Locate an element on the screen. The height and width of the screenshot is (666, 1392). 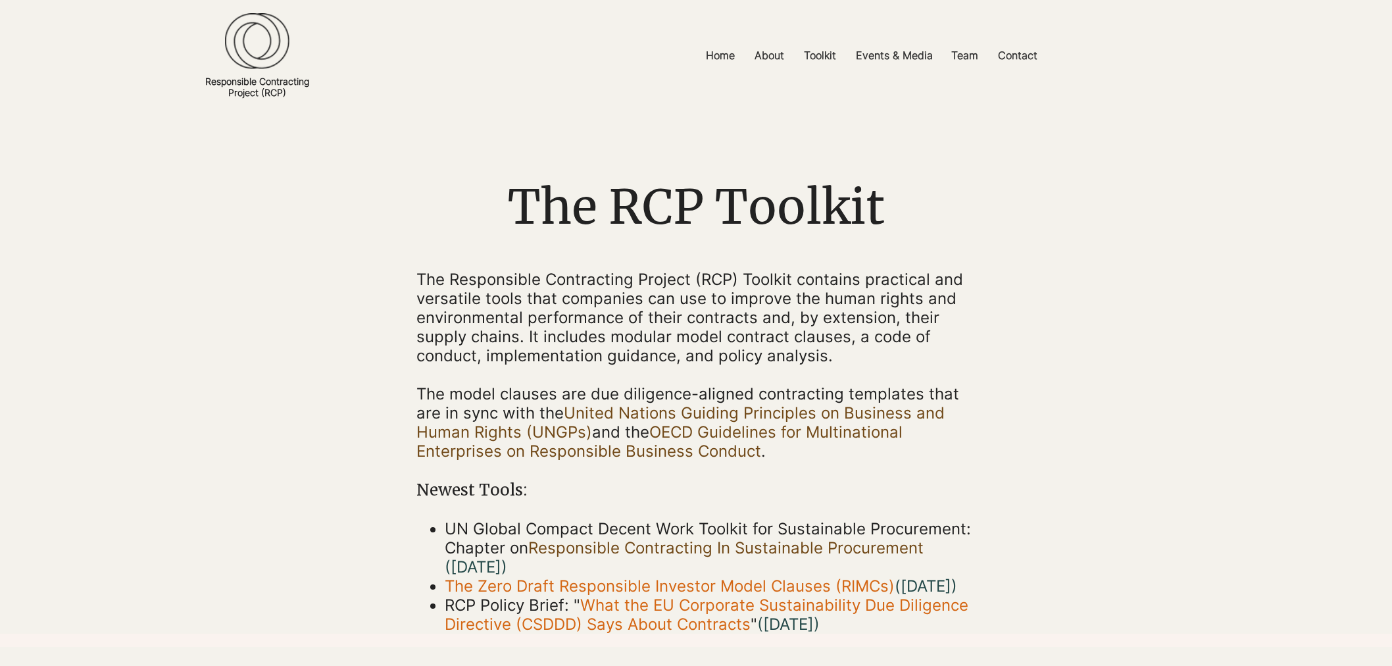
nav: Site is located at coordinates (872, 55).